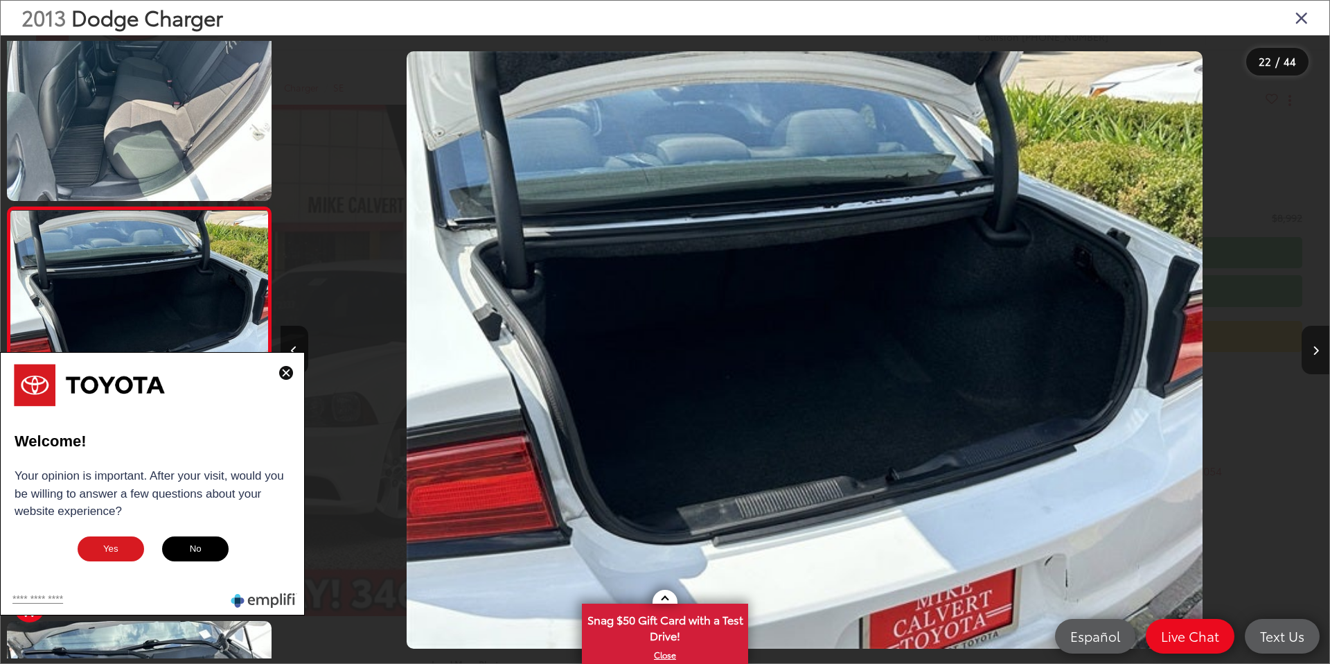 The height and width of the screenshot is (664, 1330). I want to click on span: Live Chat, so click(1190, 635).